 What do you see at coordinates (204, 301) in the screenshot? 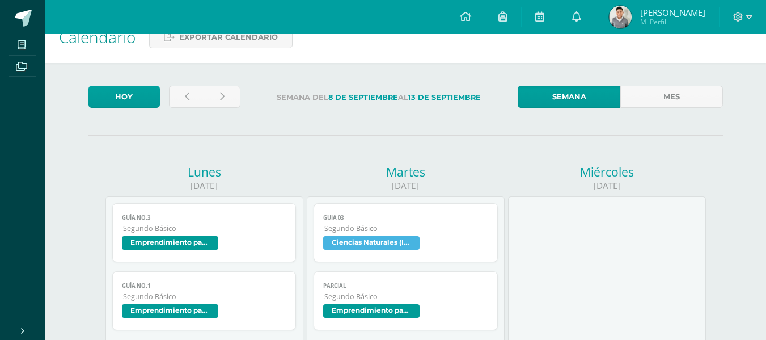
I see `a: GUÍA NO.1Segundo BásicoEmprendimiento para la Productividad` at bounding box center [204, 301].